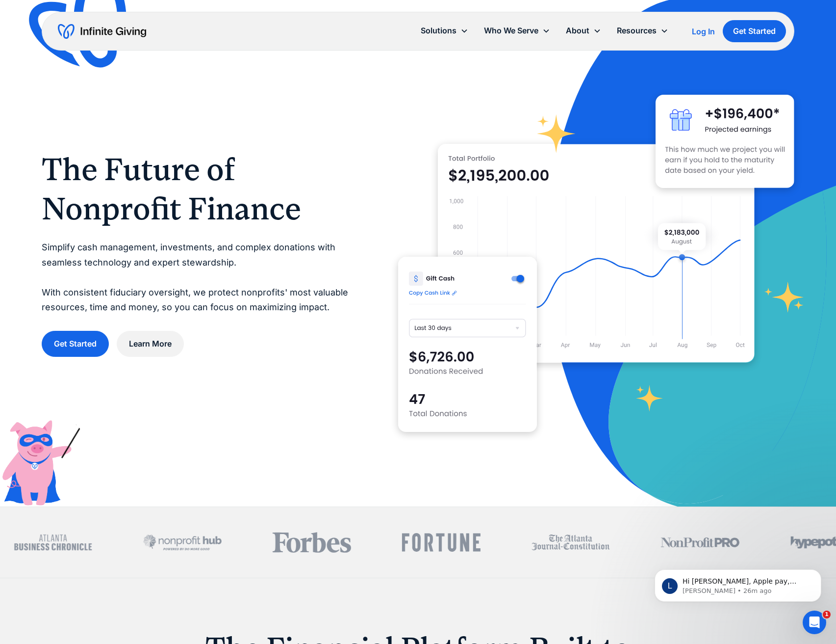  I want to click on h1: The Future of Nonprofit Finance, so click(200, 189).